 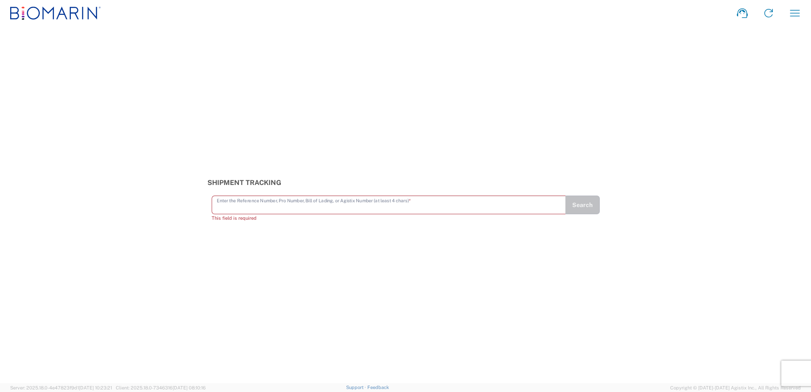 What do you see at coordinates (406, 182) in the screenshot?
I see `h3: Shipment Tracking` at bounding box center [406, 182].